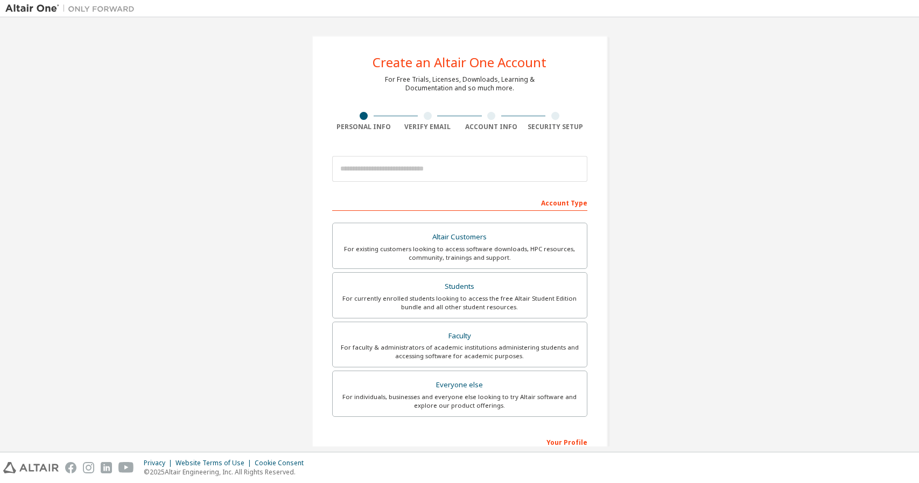 Image resolution: width=919 pixels, height=483 pixels. Describe the element at coordinates (460, 352) in the screenshot. I see `div: For faculty & administrators of academic institutions administering students and accessing softwa...` at that location.